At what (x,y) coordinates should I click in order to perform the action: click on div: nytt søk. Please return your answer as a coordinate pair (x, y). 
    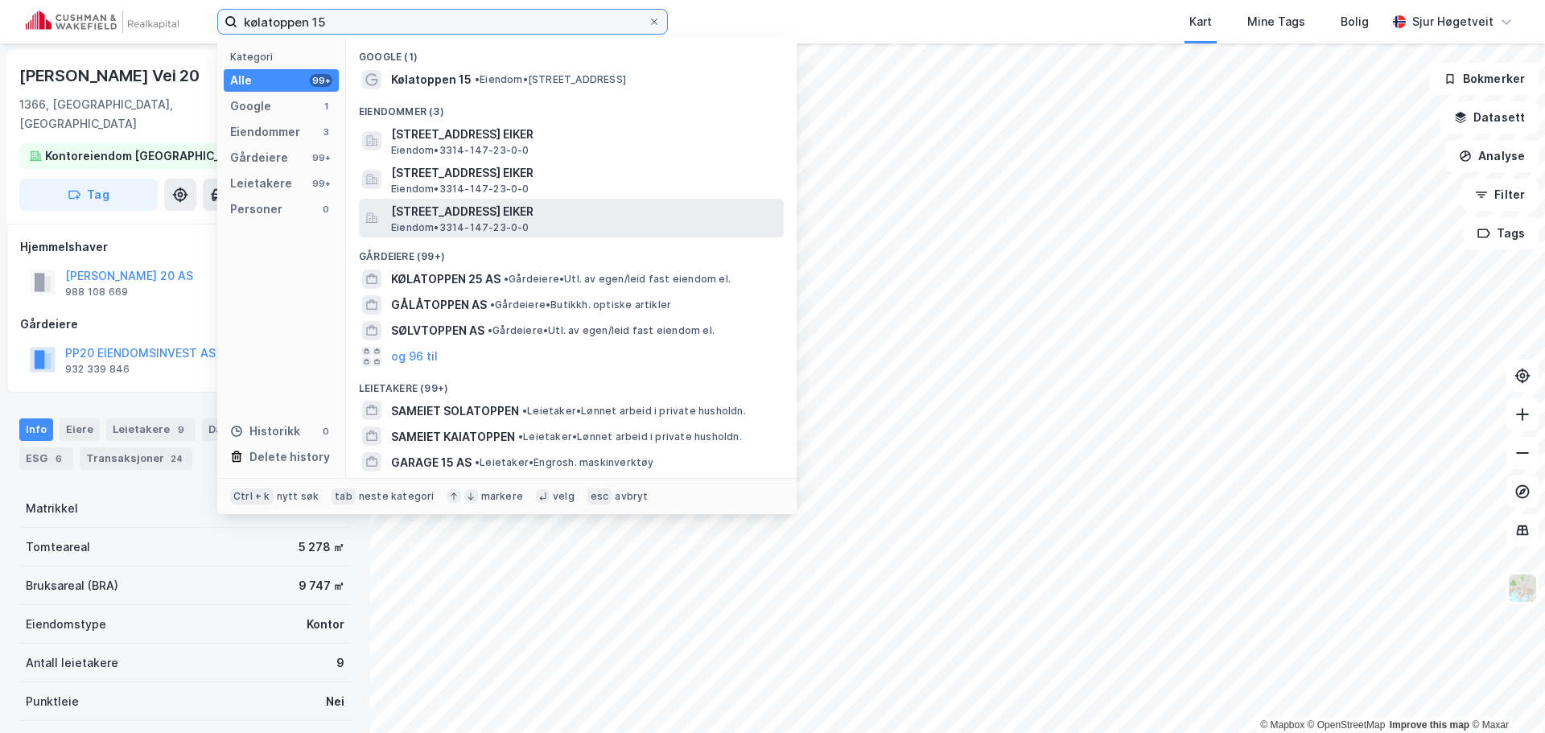
    Looking at the image, I should click on (298, 496).